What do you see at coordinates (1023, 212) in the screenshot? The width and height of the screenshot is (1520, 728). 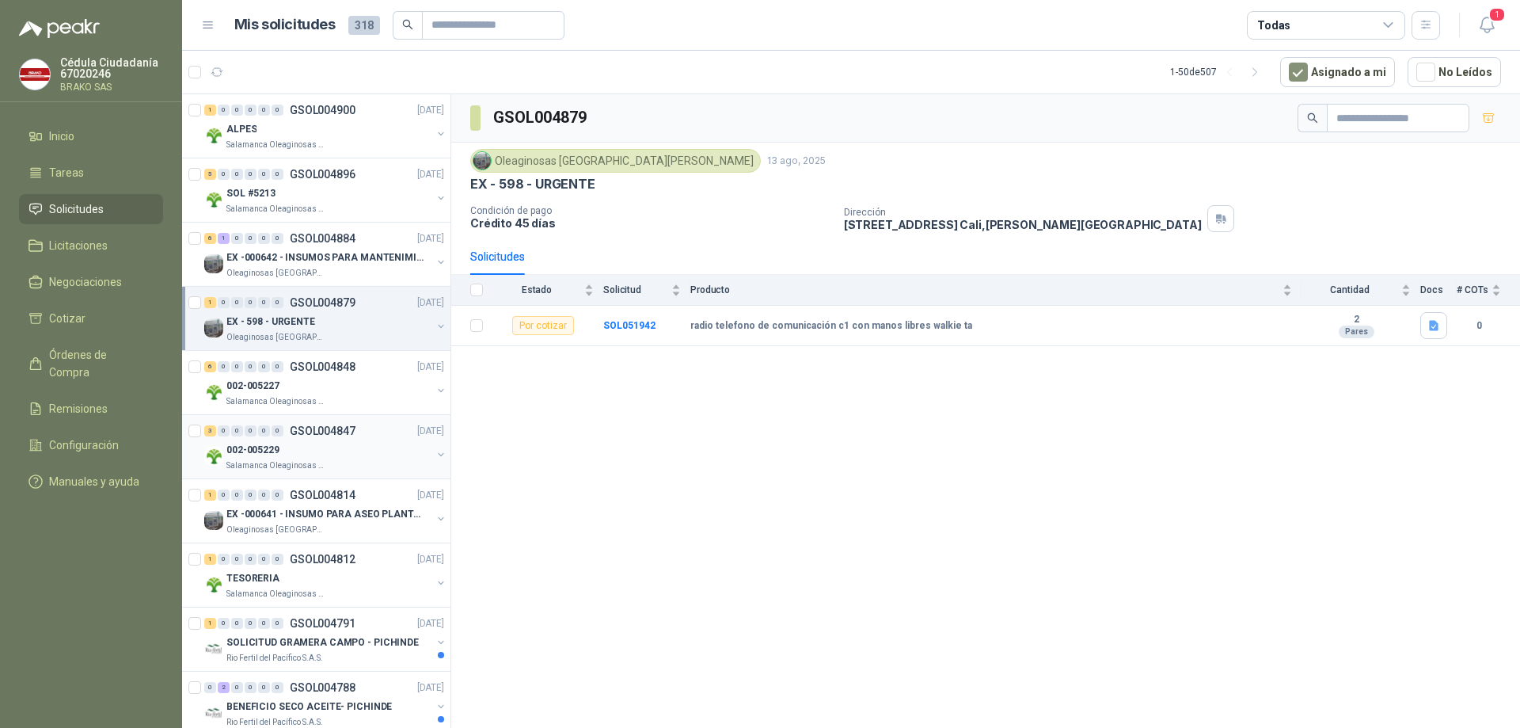 I see `p: Dirección` at bounding box center [1023, 212].